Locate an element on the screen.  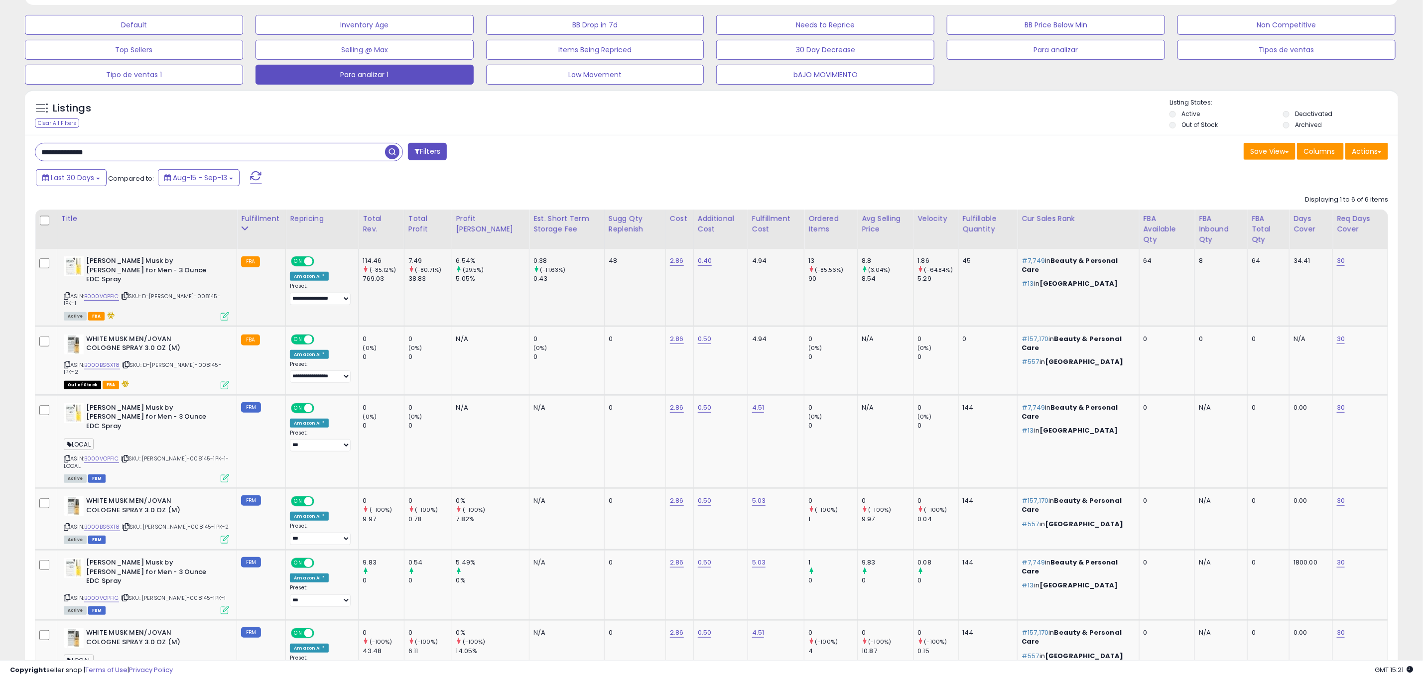
button: Filters is located at coordinates (427, 151).